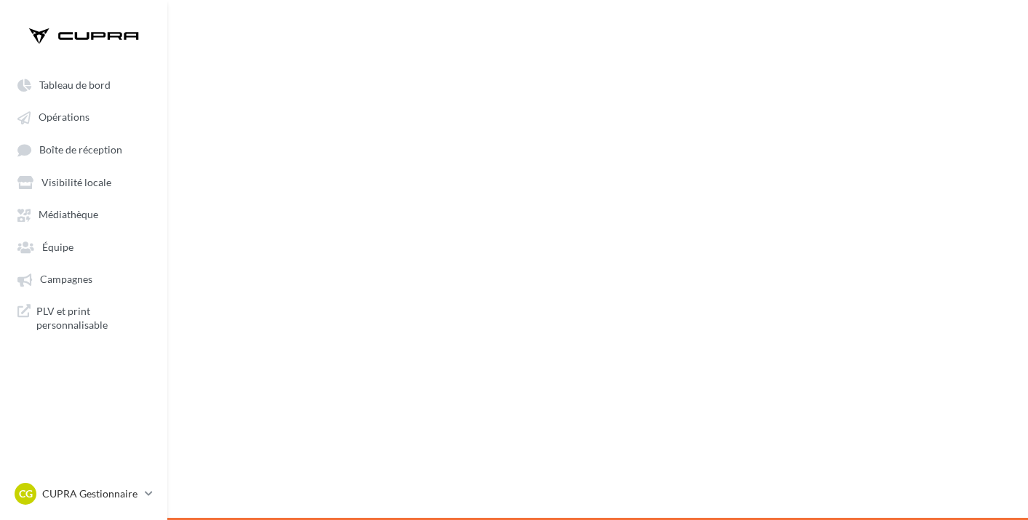  I want to click on a: Campagnes, so click(84, 279).